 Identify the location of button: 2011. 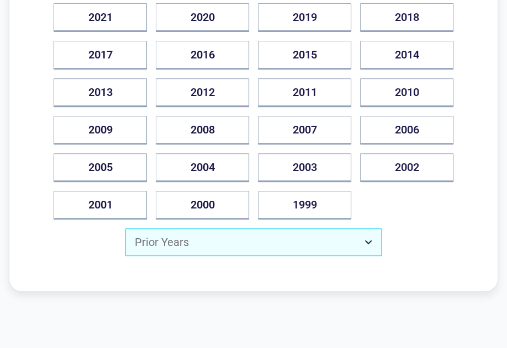
(304, 93).